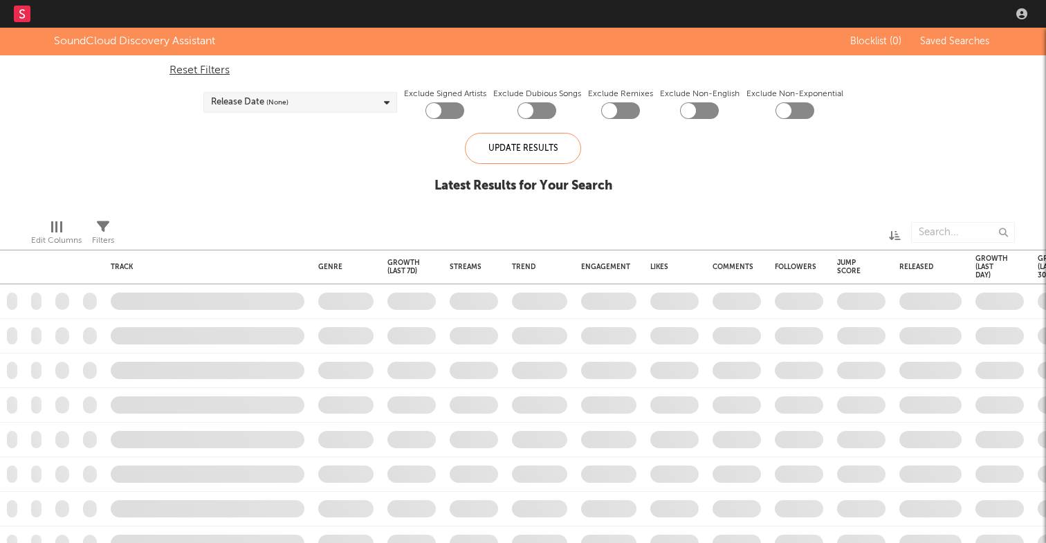  What do you see at coordinates (699, 94) in the screenshot?
I see `label: Exclude Non-English` at bounding box center [699, 94].